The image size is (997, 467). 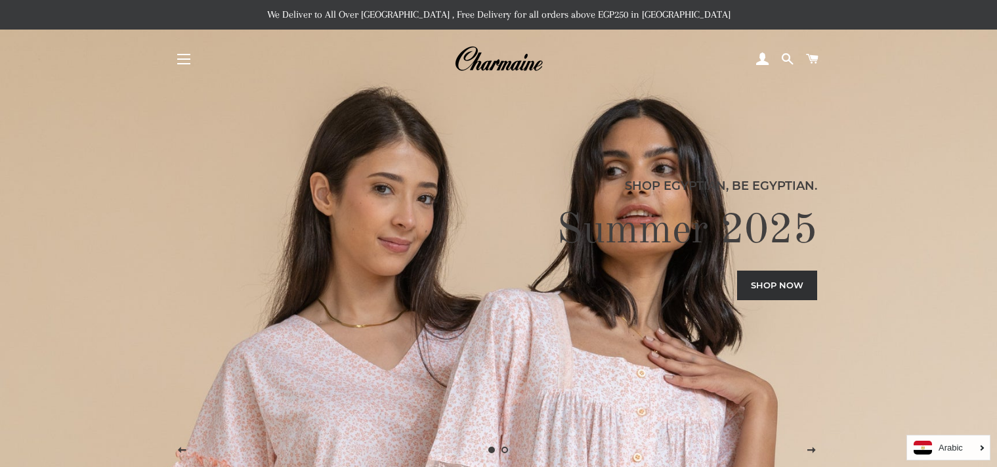 I want to click on img: Charmaine Egypt, so click(x=498, y=59).